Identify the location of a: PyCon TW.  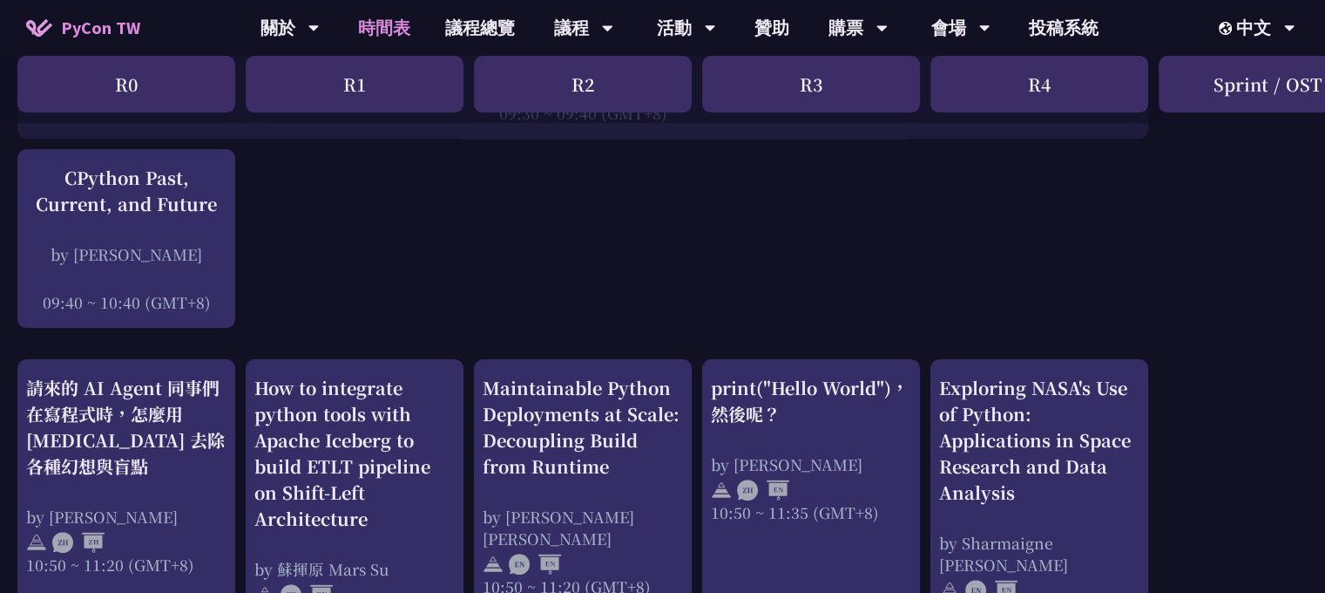
(83, 28).